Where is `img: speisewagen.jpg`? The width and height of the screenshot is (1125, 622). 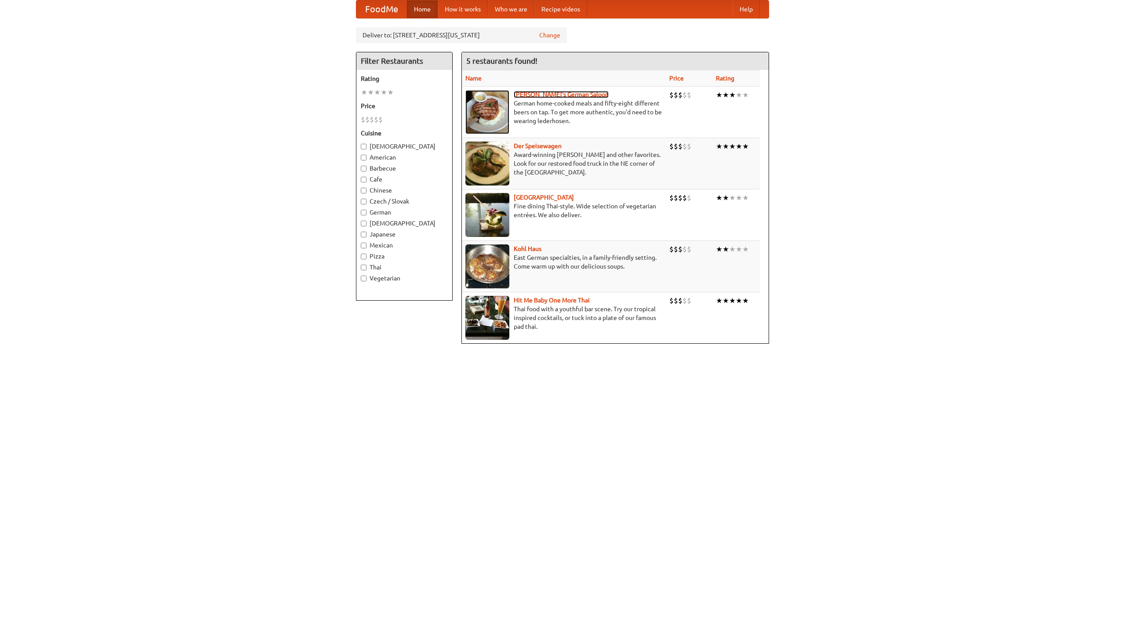
img: speisewagen.jpg is located at coordinates (487, 163).